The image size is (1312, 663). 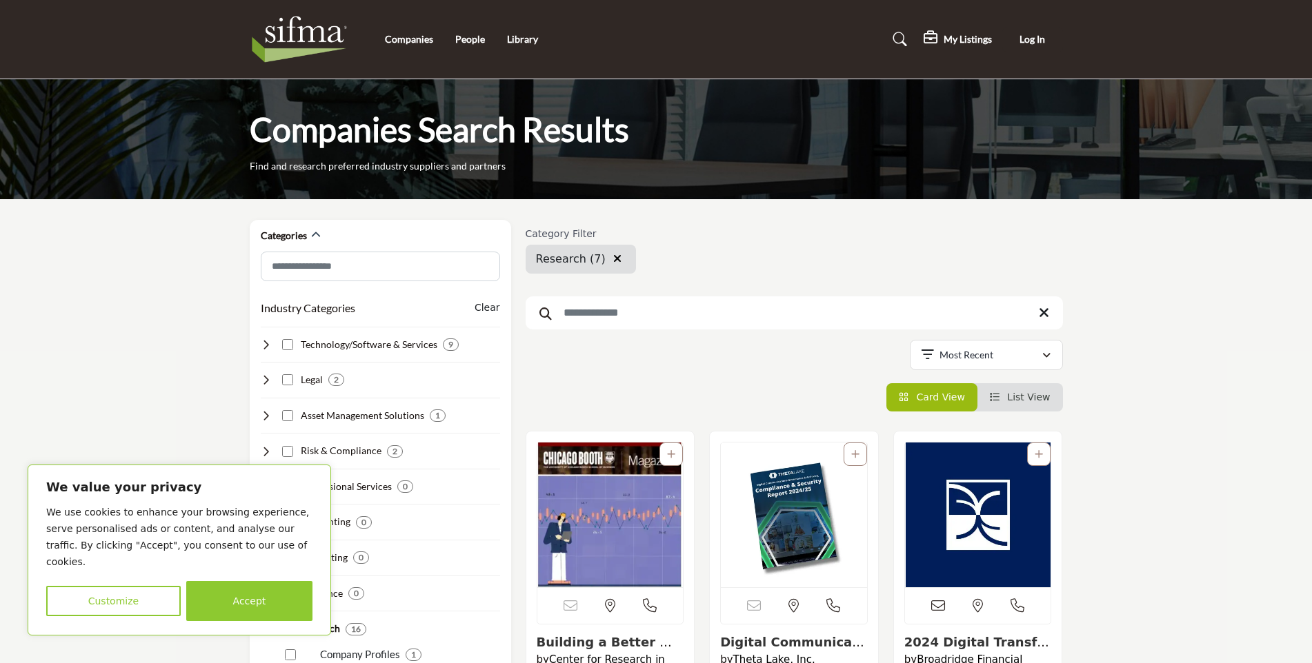 What do you see at coordinates (966, 355) in the screenshot?
I see `p: Most Recent` at bounding box center [966, 355].